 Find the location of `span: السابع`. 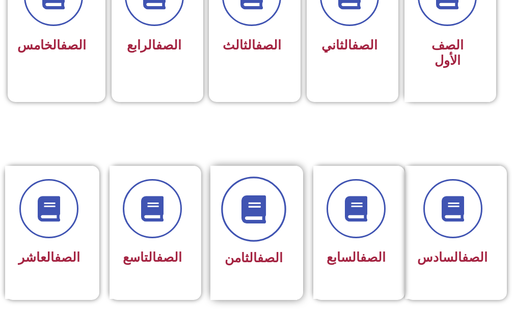

span: السابع is located at coordinates (356, 257).